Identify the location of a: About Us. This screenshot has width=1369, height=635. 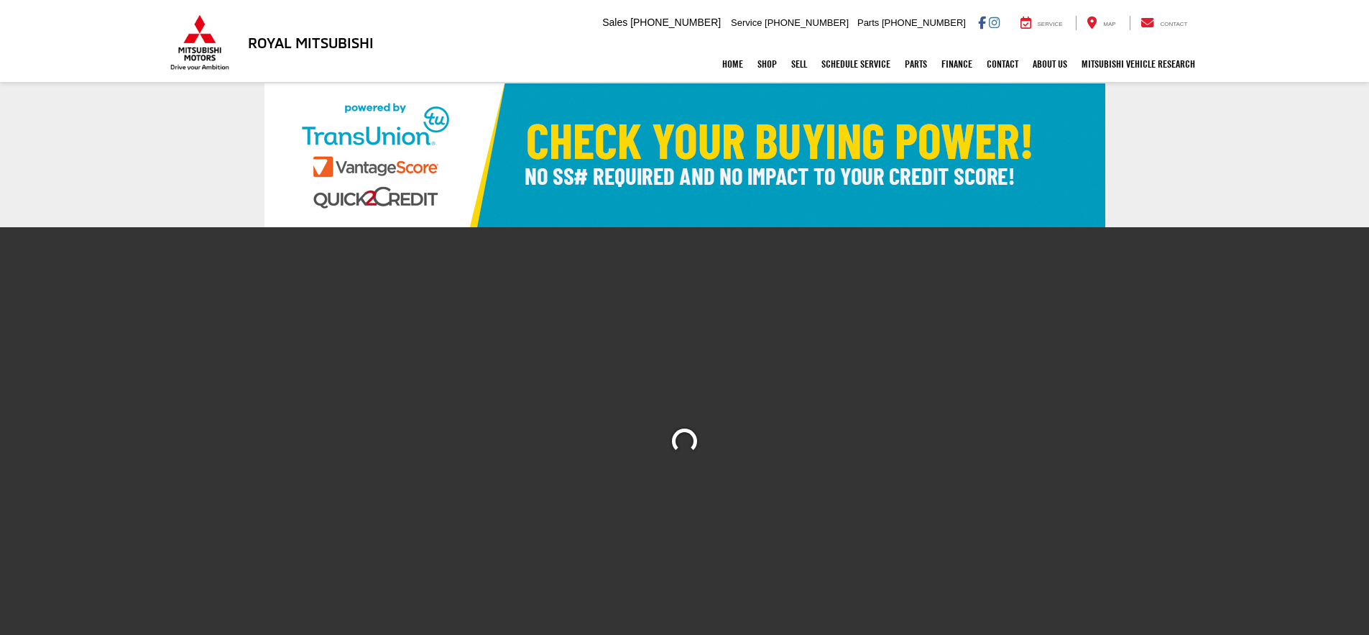
(1050, 64).